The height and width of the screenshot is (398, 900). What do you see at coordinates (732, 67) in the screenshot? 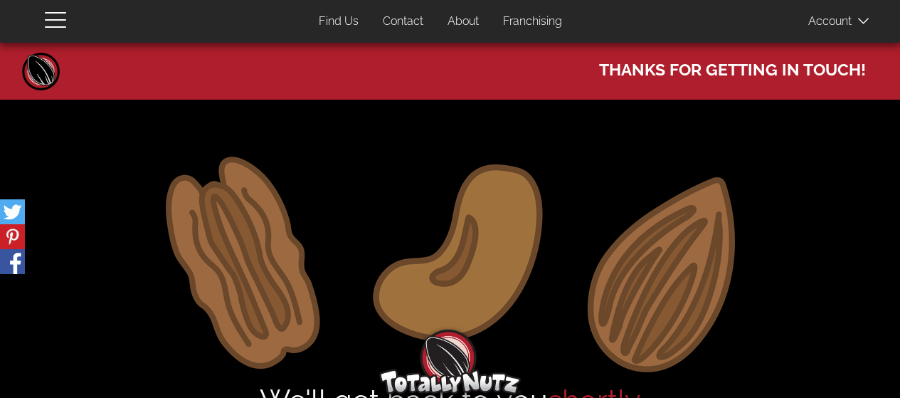
I see `span: Thanks for getting in touch!` at bounding box center [732, 67].